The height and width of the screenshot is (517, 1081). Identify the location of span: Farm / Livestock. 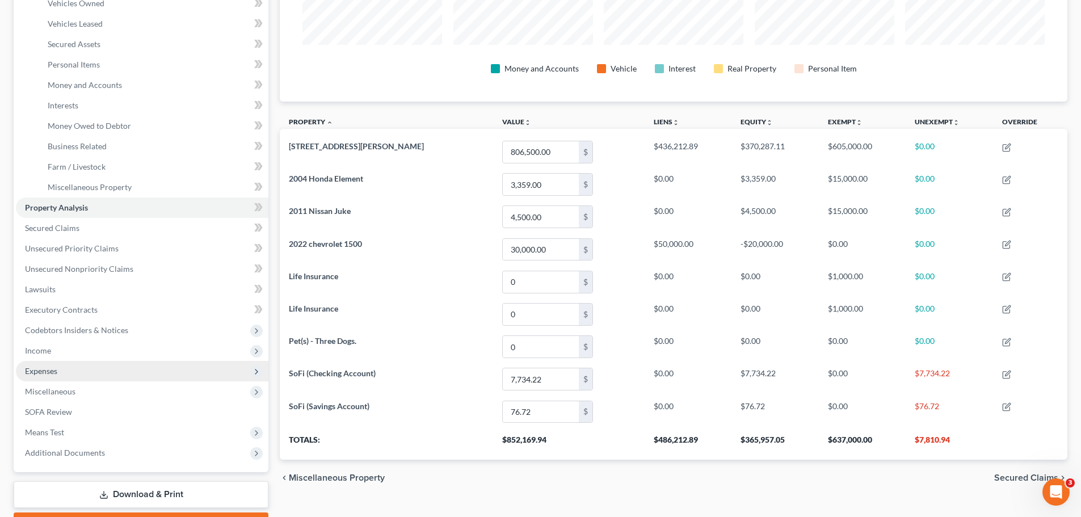
(77, 166).